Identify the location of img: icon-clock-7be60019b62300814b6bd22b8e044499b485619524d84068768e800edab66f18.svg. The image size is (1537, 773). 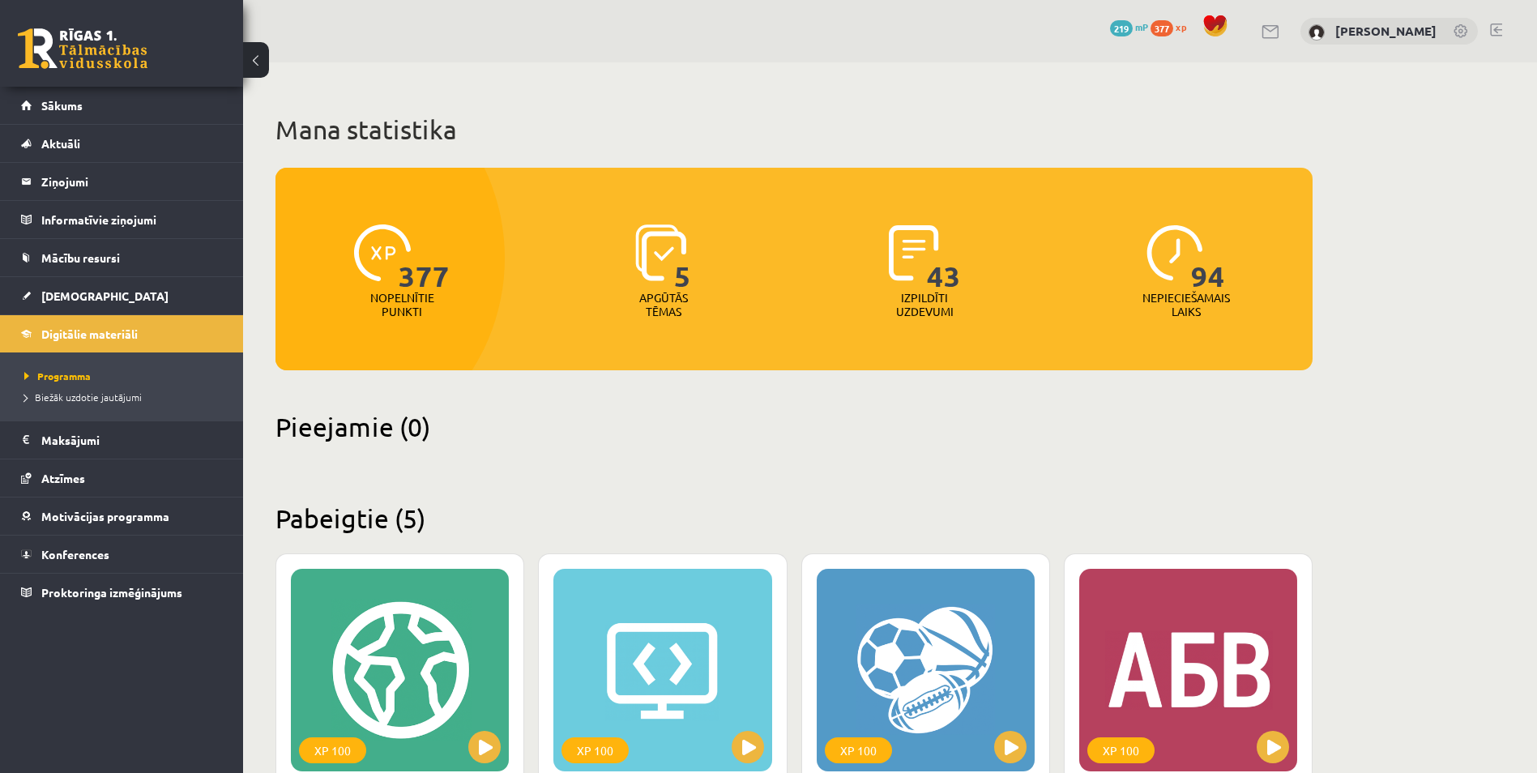
(1175, 253).